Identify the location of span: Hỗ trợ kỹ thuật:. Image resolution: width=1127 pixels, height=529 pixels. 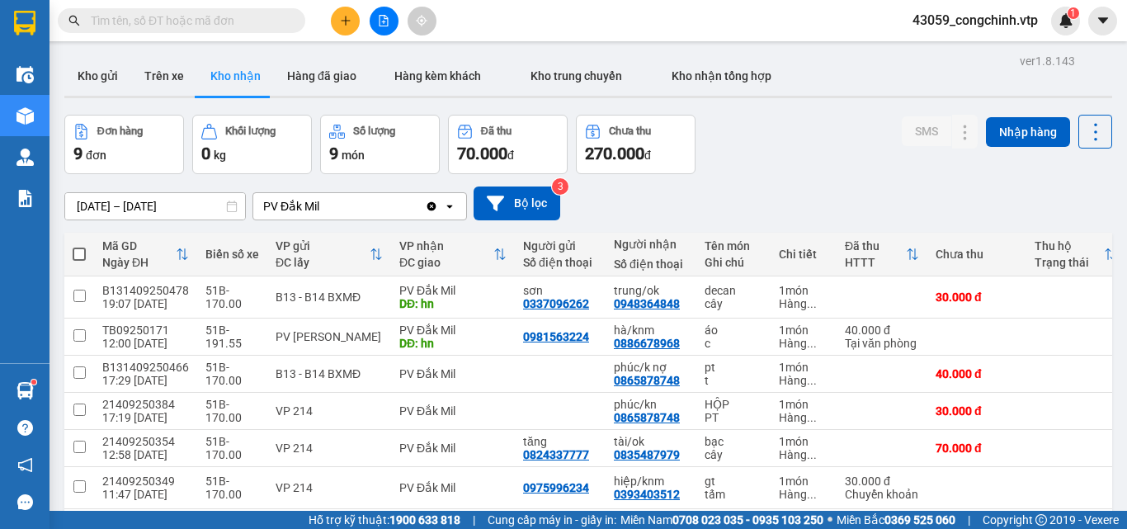
(385, 520).